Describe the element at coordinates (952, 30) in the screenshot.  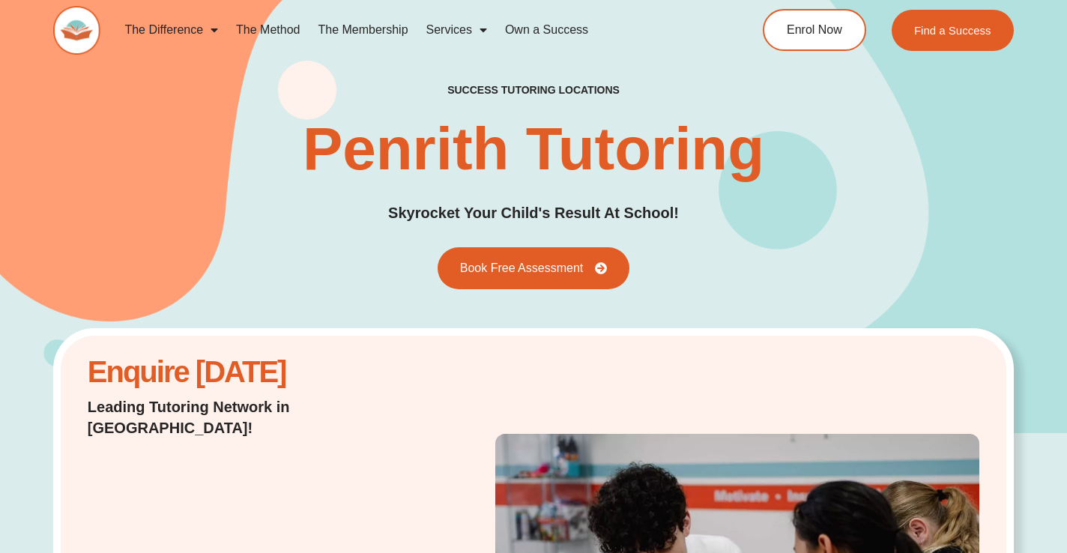
I see `a: Find a Success` at that location.